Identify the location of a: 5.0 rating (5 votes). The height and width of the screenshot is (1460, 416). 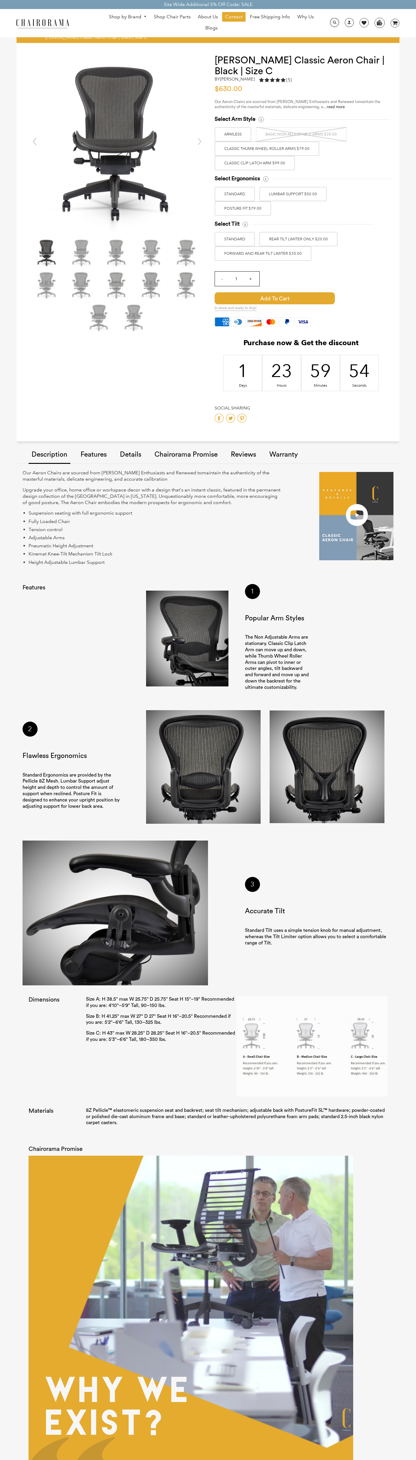
(275, 81).